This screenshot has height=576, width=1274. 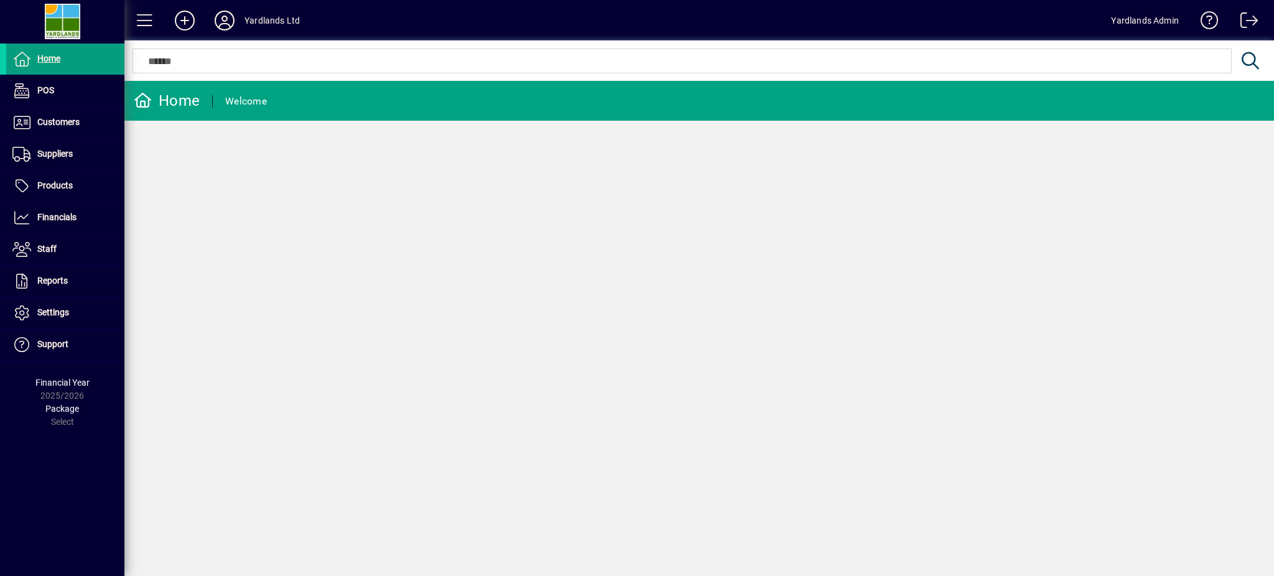 I want to click on a: Support, so click(x=65, y=345).